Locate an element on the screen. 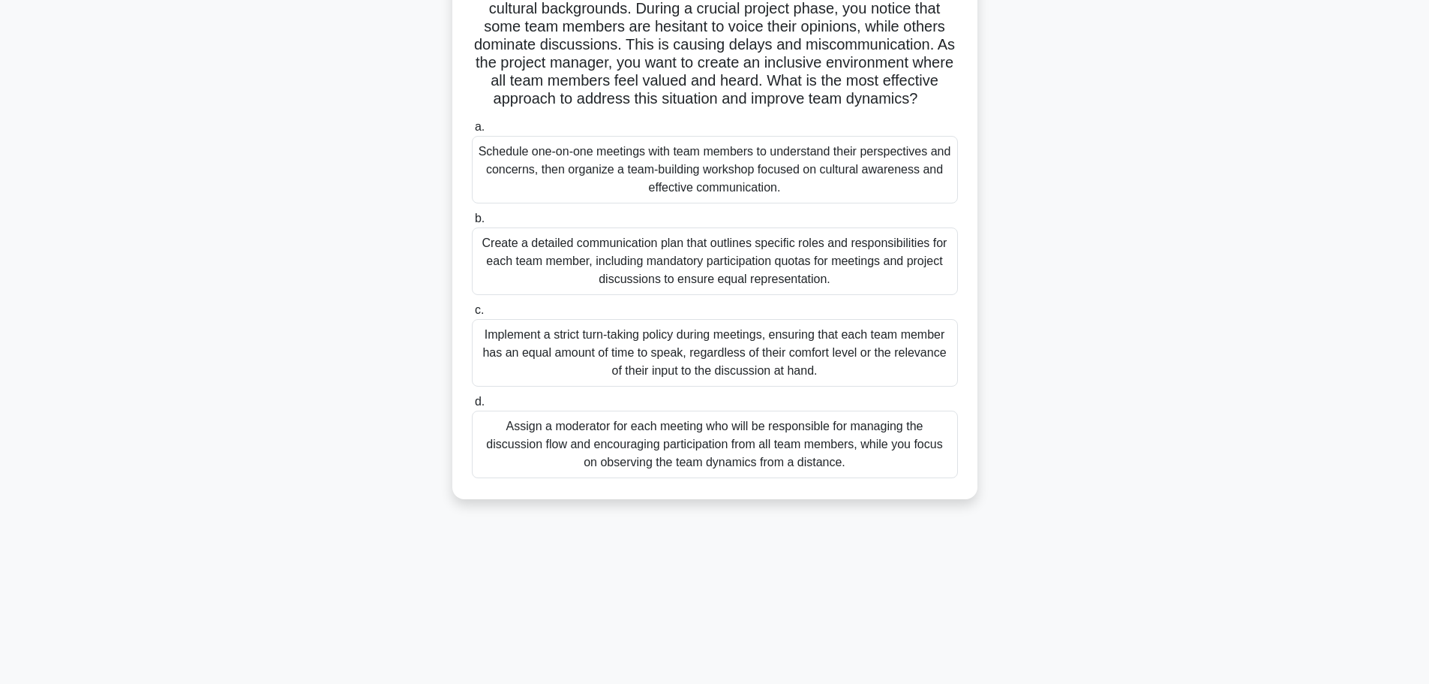 The image size is (1429, 684). div: Schedule one-on-one meetings with team members to understand their perspectives and concerns, the... is located at coordinates (715, 170).